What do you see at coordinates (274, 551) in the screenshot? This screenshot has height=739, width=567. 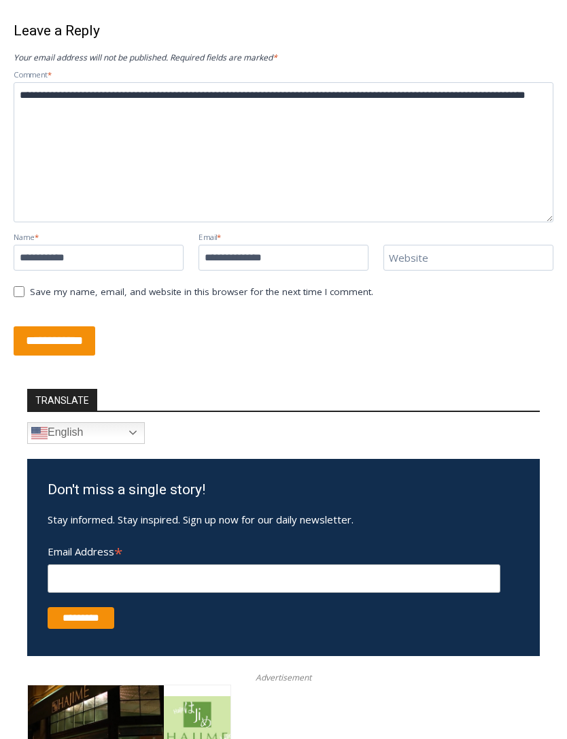 I see `label: Email Address` at bounding box center [274, 551].